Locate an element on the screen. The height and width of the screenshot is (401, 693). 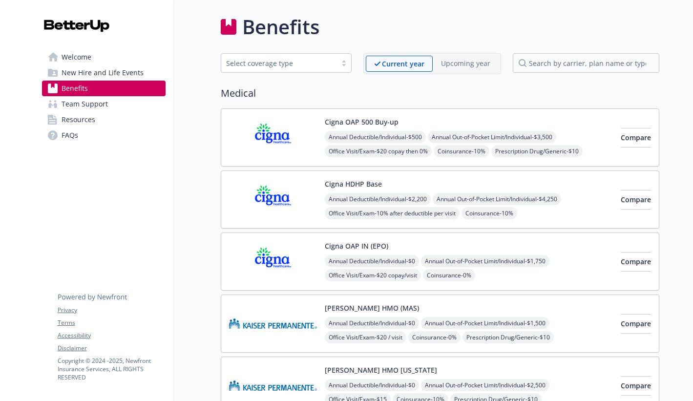
span: Annual Out-of-Pocket Limit/Individual - $2,500 is located at coordinates (485, 385).